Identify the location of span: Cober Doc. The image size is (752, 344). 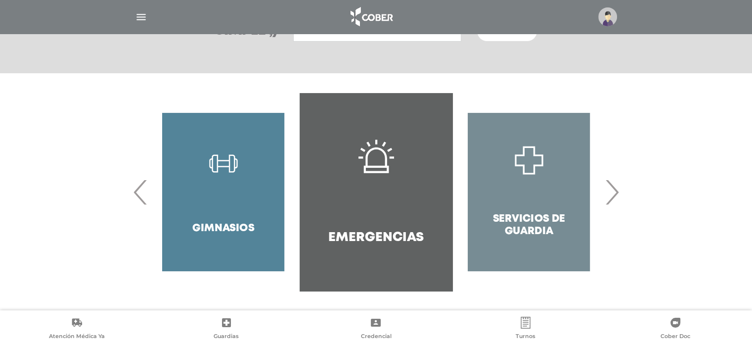
(675, 337).